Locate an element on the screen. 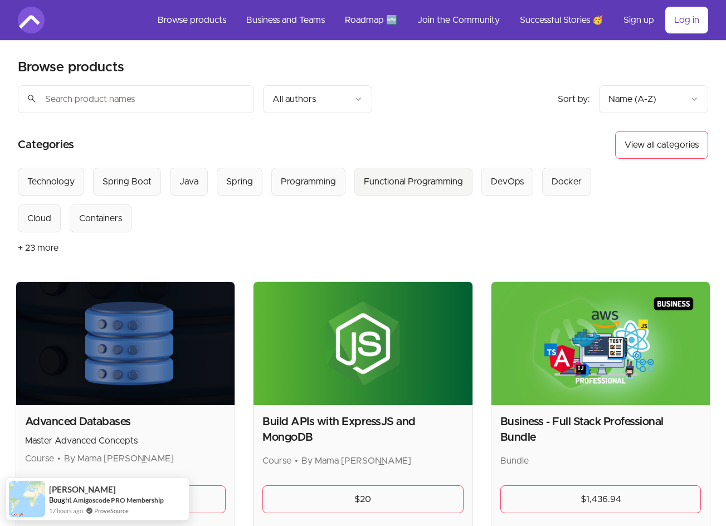 The width and height of the screenshot is (726, 526). button: Filter by author is located at coordinates (318, 99).